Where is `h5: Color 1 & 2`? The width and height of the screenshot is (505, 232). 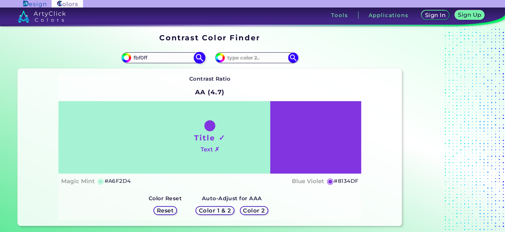
h5: Color 1 & 2 is located at coordinates (215, 210).